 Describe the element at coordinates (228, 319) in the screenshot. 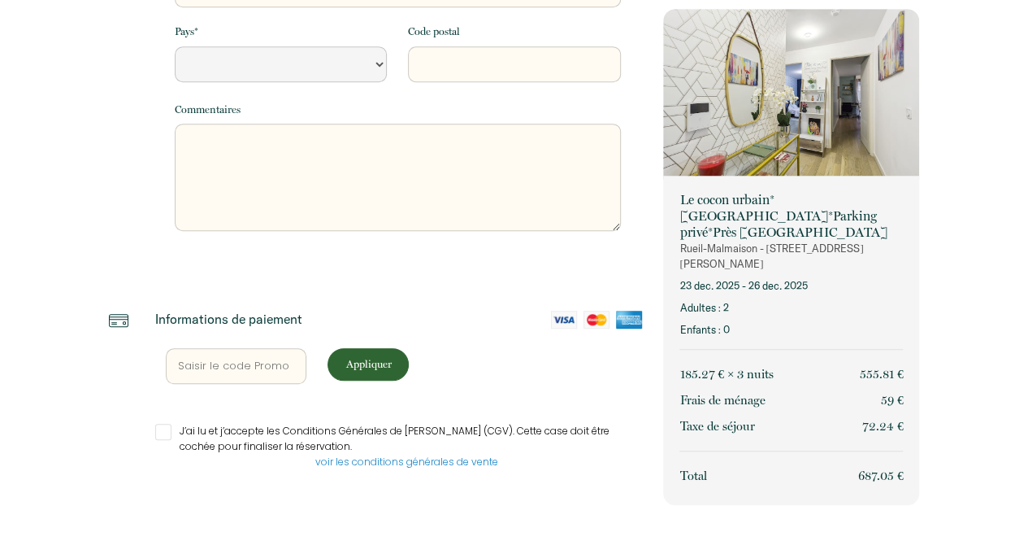

I see `p: Informations de paiement` at that location.